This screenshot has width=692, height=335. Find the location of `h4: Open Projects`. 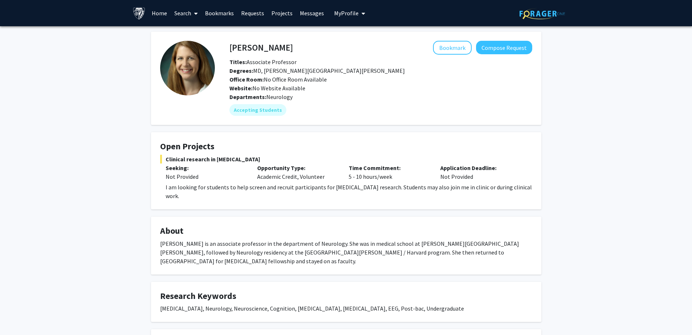

h4: Open Projects is located at coordinates (346, 147).